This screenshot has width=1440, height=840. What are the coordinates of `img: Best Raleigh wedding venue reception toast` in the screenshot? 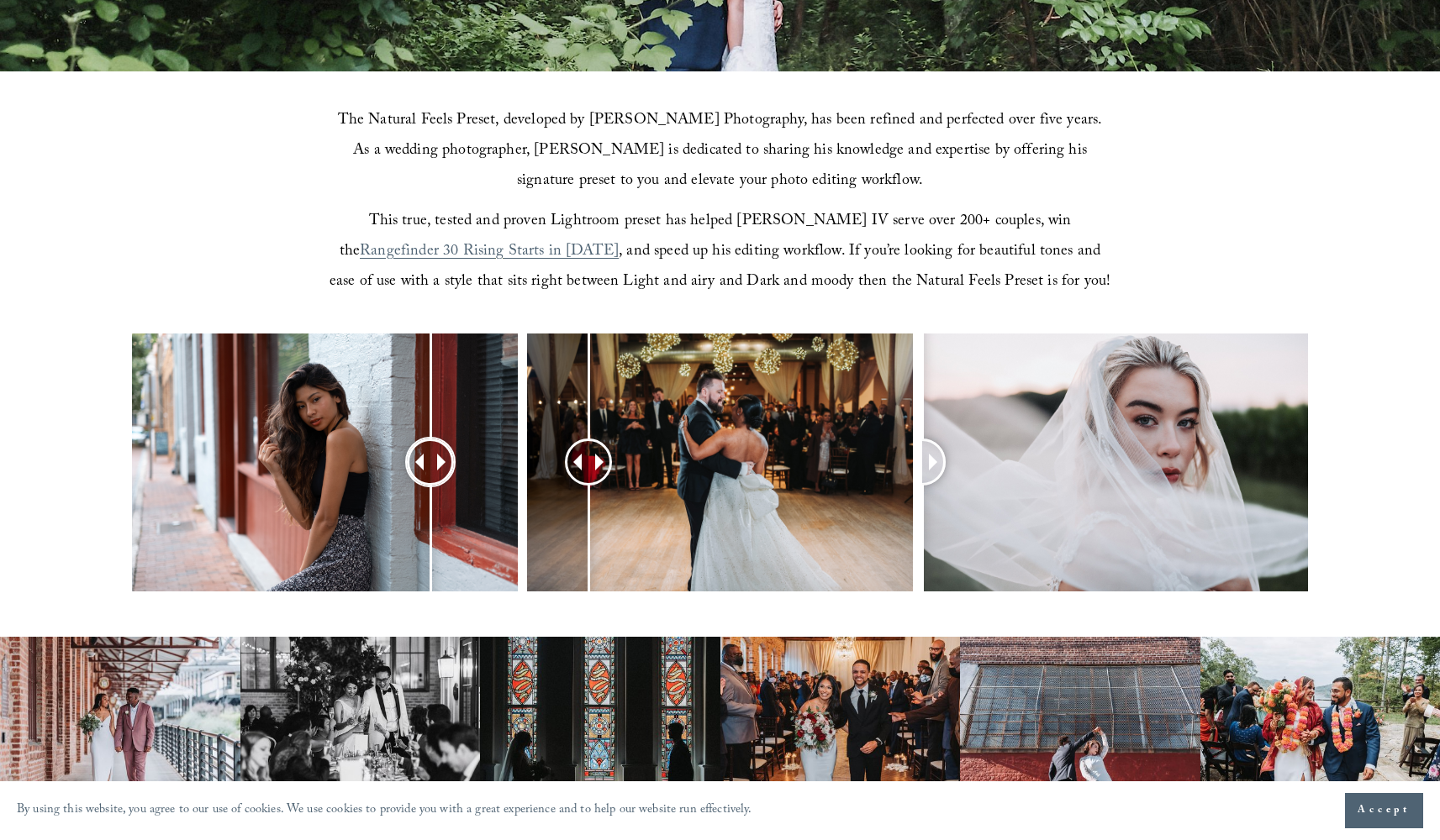 It's located at (361, 727).